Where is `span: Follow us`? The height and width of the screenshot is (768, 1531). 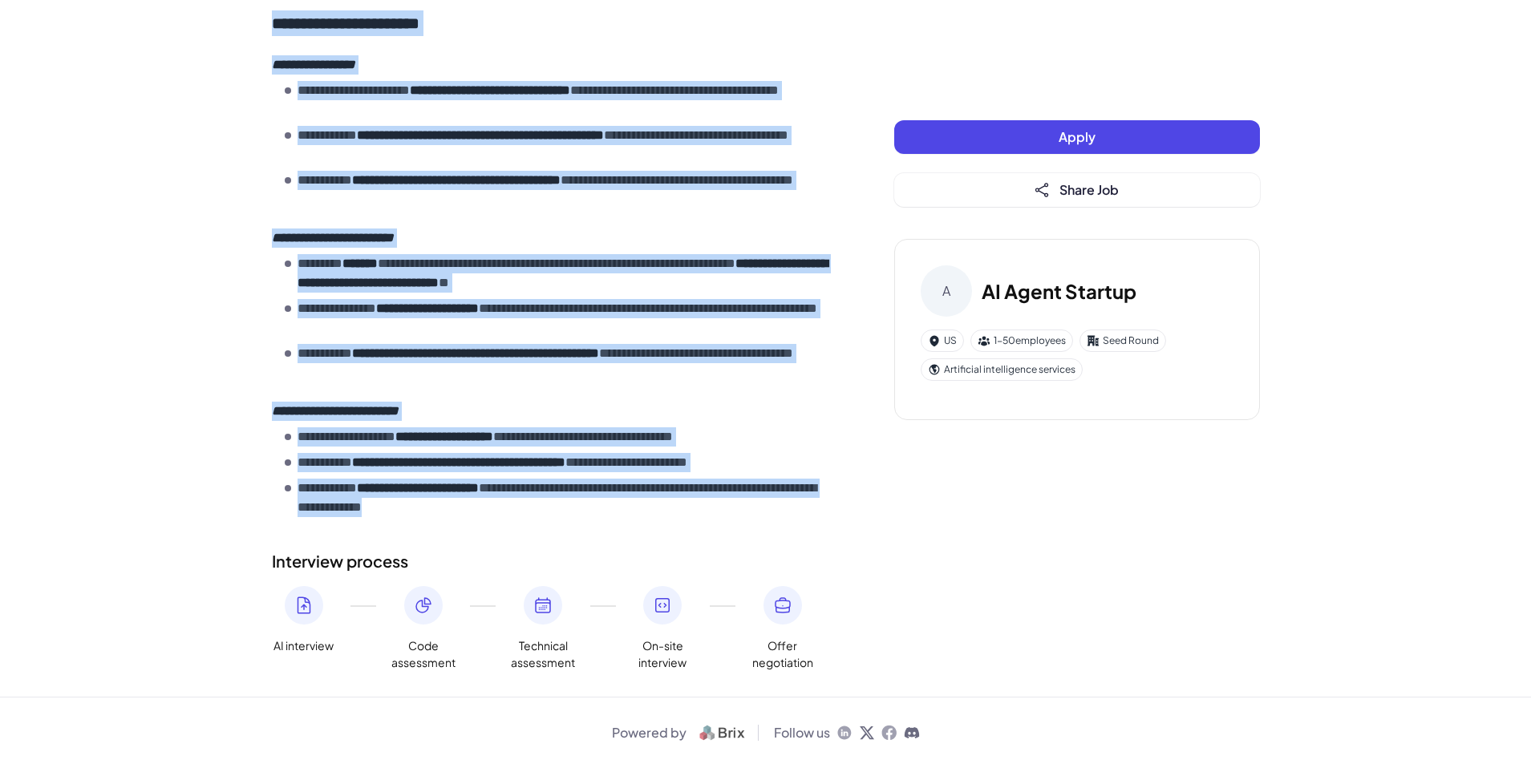 span: Follow us is located at coordinates (802, 733).